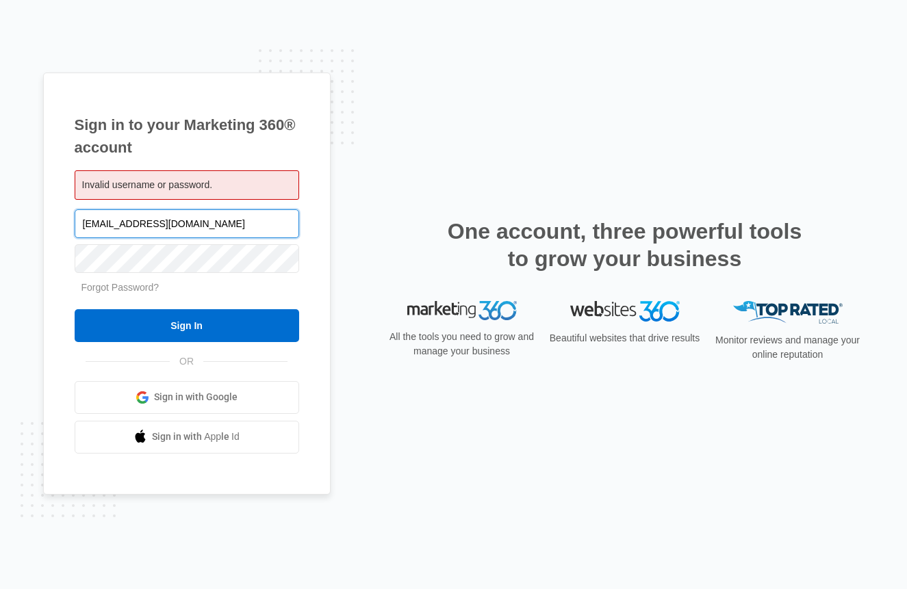 The width and height of the screenshot is (907, 589). I want to click on a: Sign in with Apple Id, so click(187, 437).